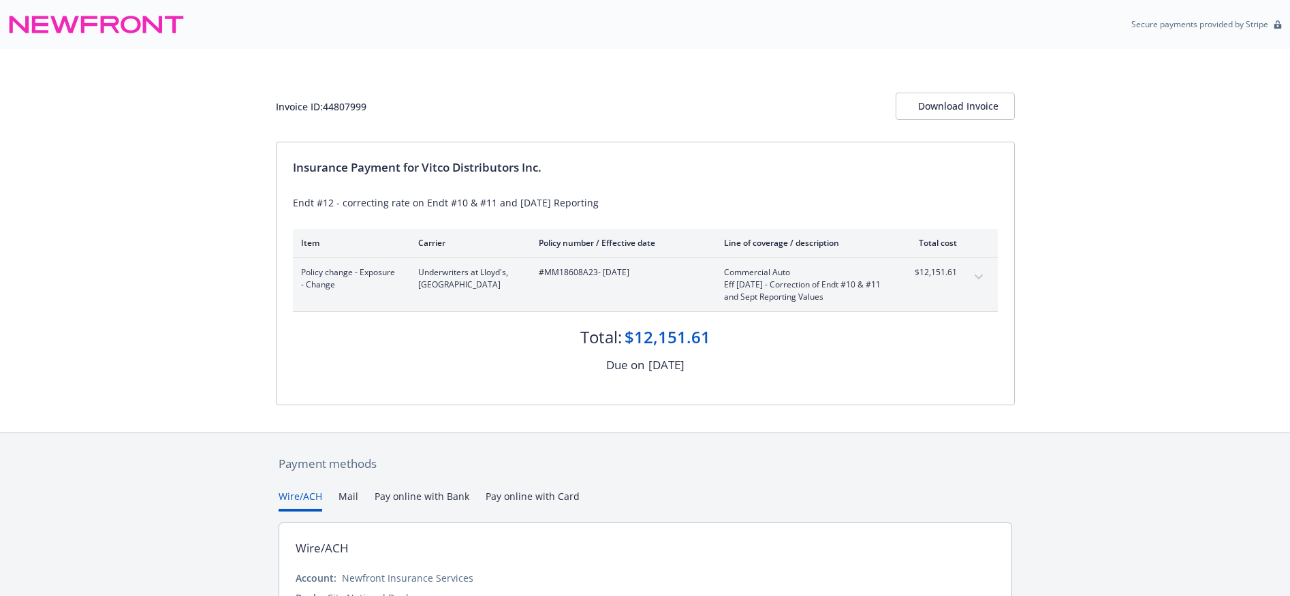 The image size is (1290, 596). What do you see at coordinates (645, 168) in the screenshot?
I see `div: Insurance Payment for Vitco Distributors Inc.` at bounding box center [645, 168].